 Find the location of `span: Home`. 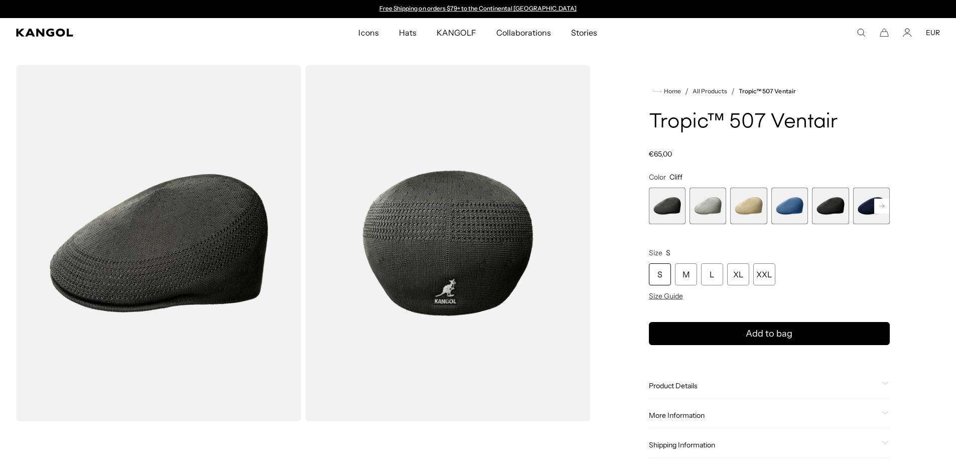

span: Home is located at coordinates (672, 91).